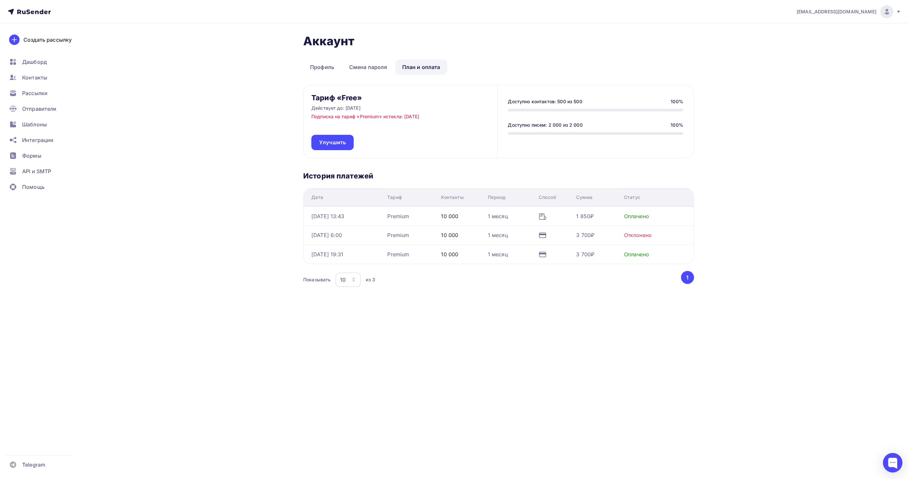  What do you see at coordinates (44, 124) in the screenshot?
I see `a: Шаблоны` at bounding box center [44, 124].